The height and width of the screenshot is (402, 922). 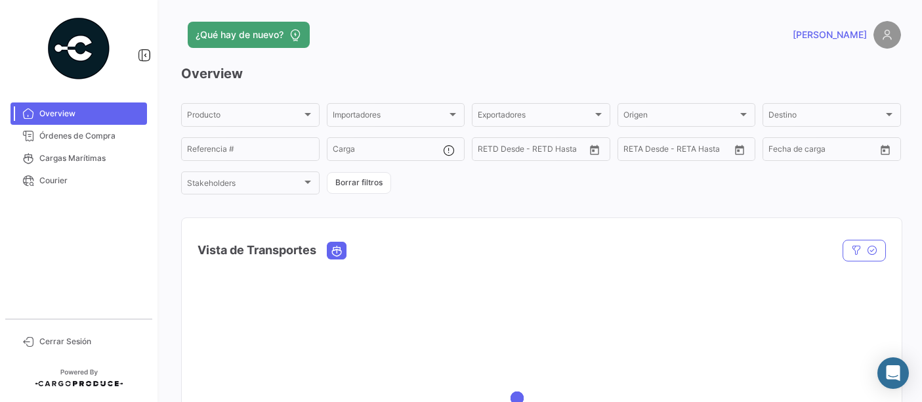 What do you see at coordinates (239, 35) in the screenshot?
I see `span: ¿Qué hay de nuevo?` at bounding box center [239, 35].